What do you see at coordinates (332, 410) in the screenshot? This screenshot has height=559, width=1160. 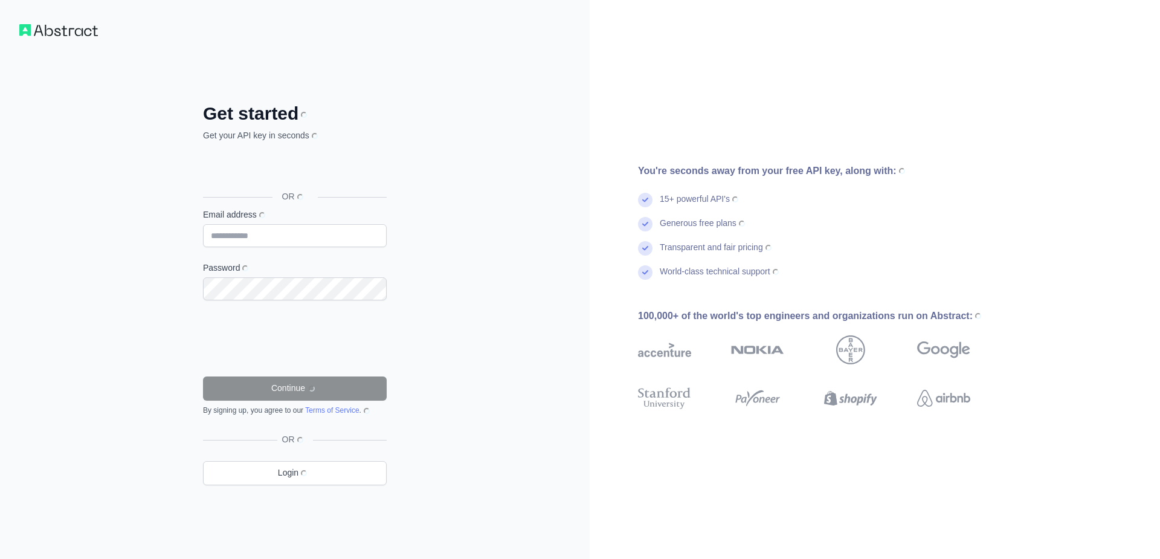 I see `a: Terms of Service` at bounding box center [332, 410].